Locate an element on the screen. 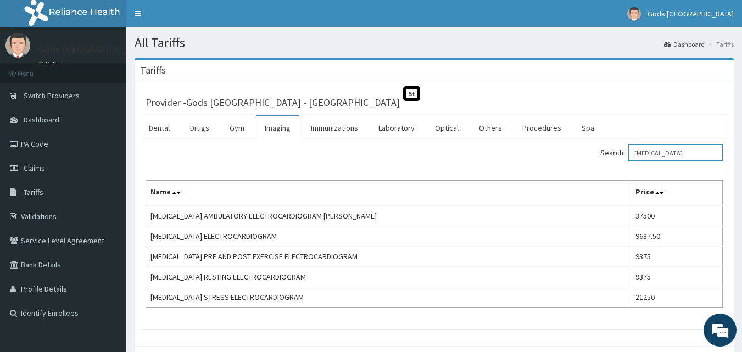 This screenshot has height=352, width=742. textarea: Type your message and hit 'Enter' is located at coordinates (107, 254).